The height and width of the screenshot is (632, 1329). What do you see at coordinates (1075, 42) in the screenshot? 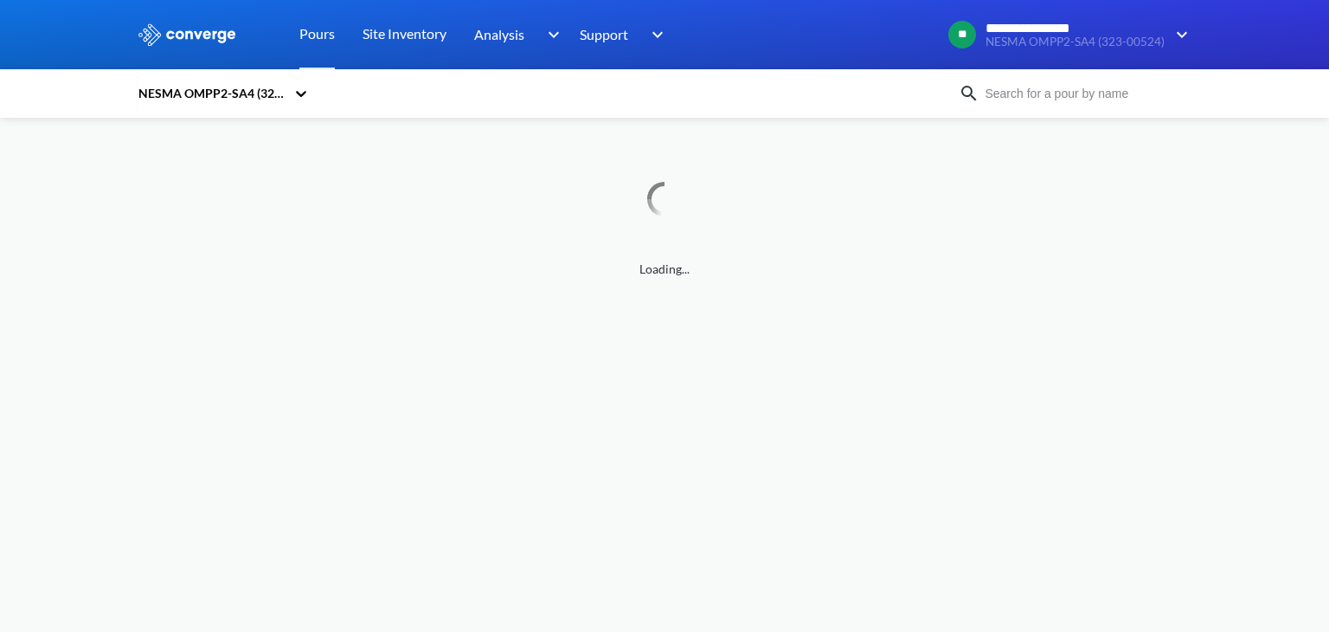
I see `span: NESMA OMPP2-SA4 (323-00524)` at bounding box center [1075, 42].